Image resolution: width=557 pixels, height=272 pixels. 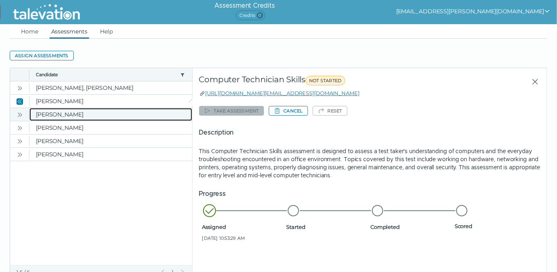 What do you see at coordinates (318, 82) in the screenshot?
I see `div: Computer Technician Skills` at bounding box center [318, 82].